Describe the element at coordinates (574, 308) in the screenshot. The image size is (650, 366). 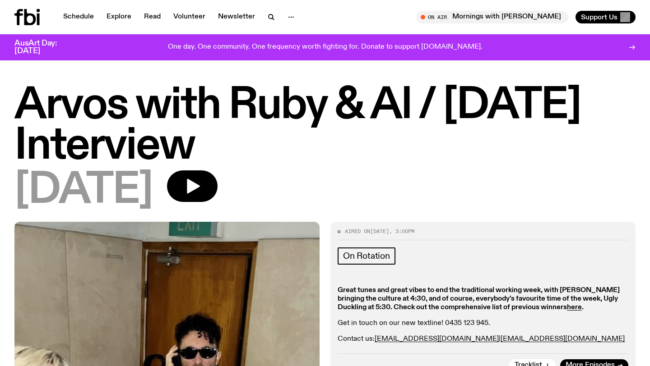
I see `a: here` at that location.